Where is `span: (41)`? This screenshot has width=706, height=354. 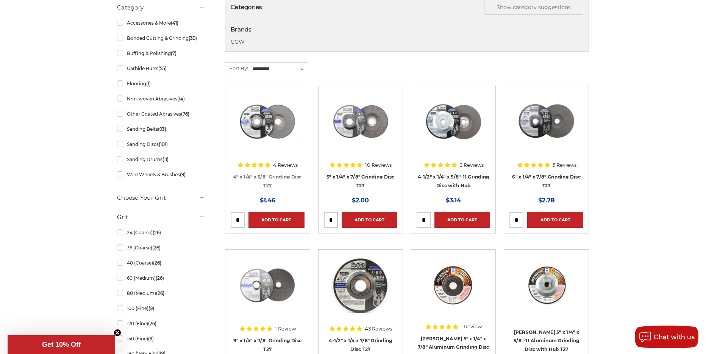 span: (41) is located at coordinates (175, 23).